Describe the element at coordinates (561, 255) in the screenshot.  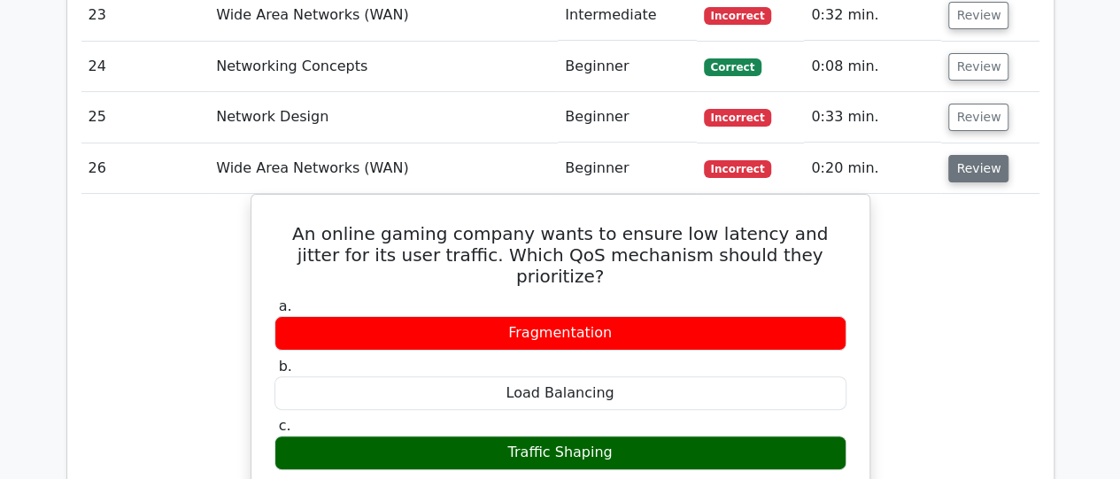
I see `h5: An online gaming company wants to ensure low latency and jitter for its user traffic. Which QoS m...` at that location.